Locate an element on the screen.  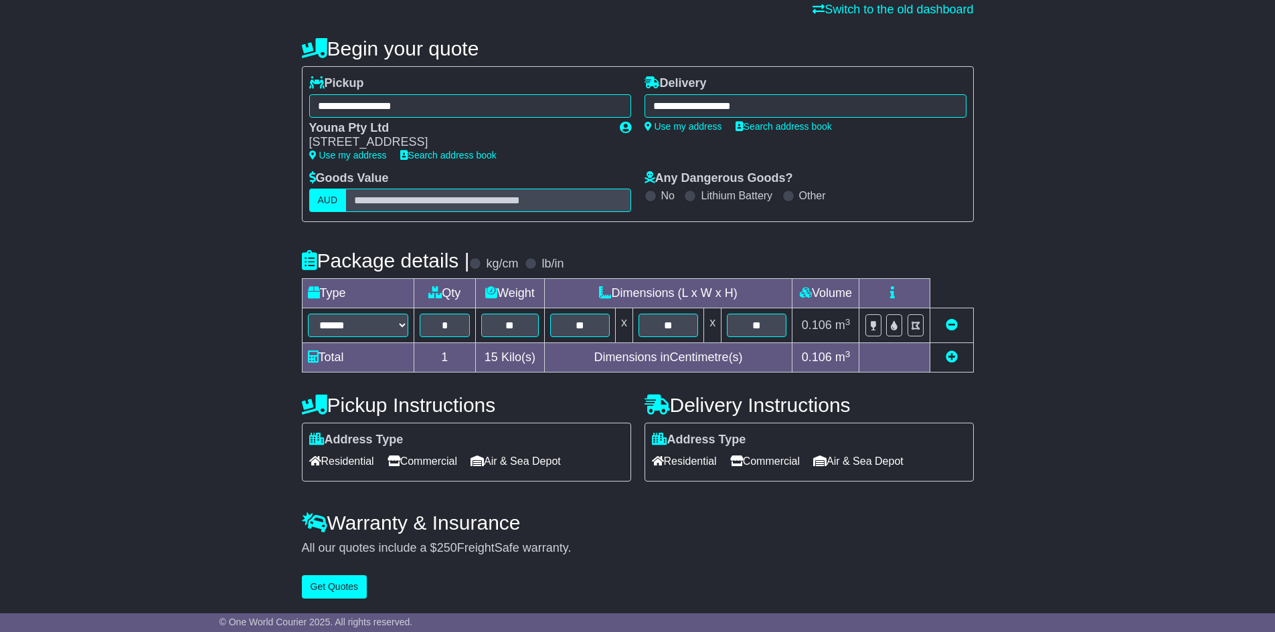
div: All our quotes include a $ FreightSafe warranty. is located at coordinates (638, 549).